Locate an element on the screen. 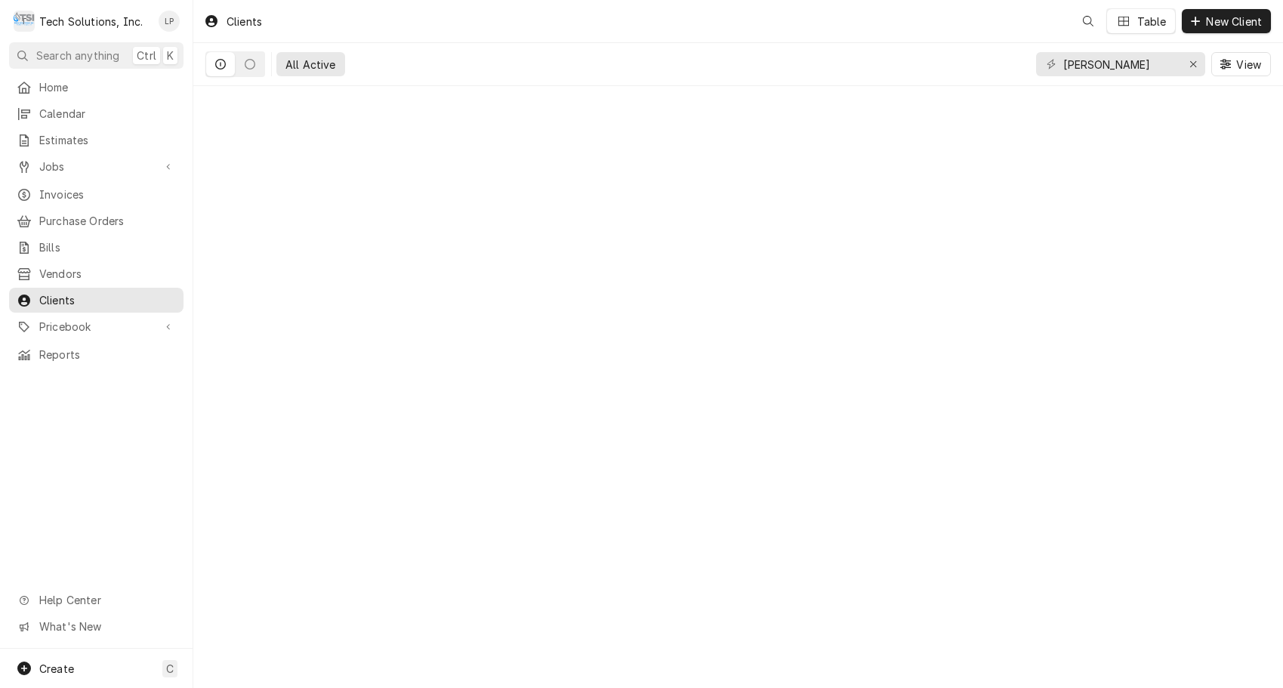 This screenshot has height=688, width=1283. span: Pricebook is located at coordinates (96, 326).